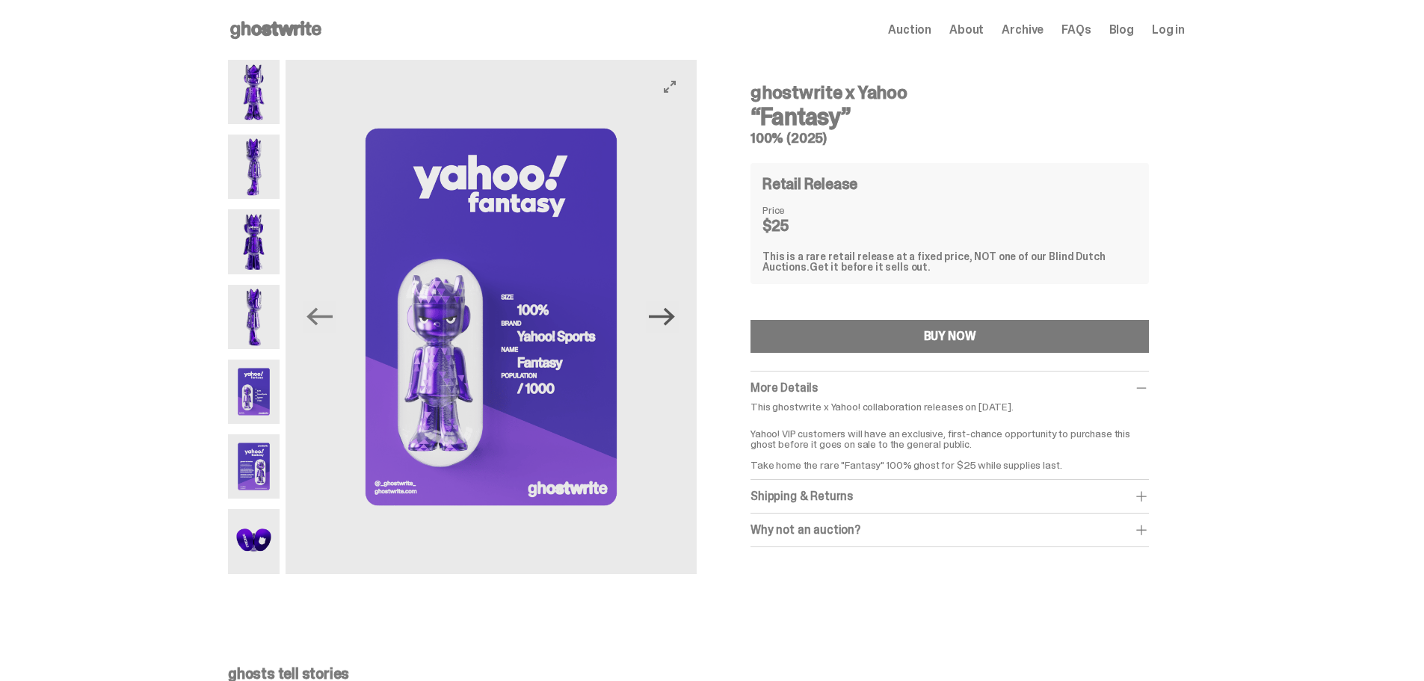 The height and width of the screenshot is (681, 1424). Describe the element at coordinates (967, 30) in the screenshot. I see `span: About` at that location.